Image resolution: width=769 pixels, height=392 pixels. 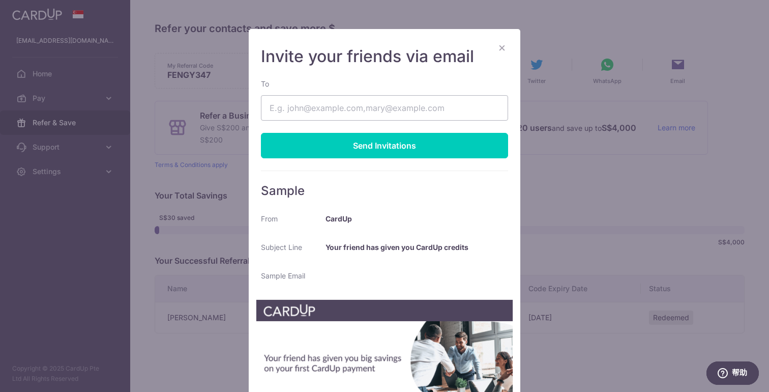 I want to click on h5: Sample, so click(x=384, y=191).